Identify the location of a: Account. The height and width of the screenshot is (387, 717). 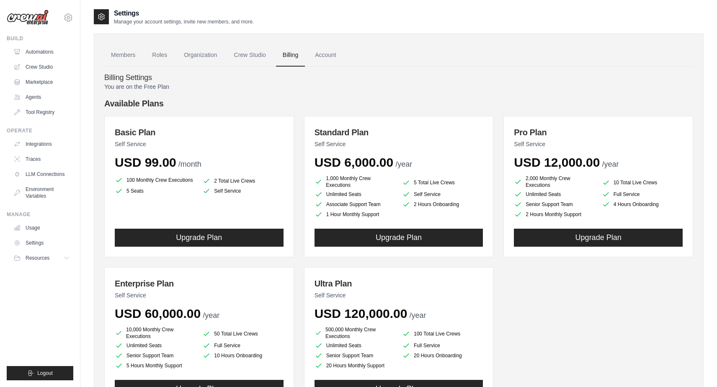
(325, 55).